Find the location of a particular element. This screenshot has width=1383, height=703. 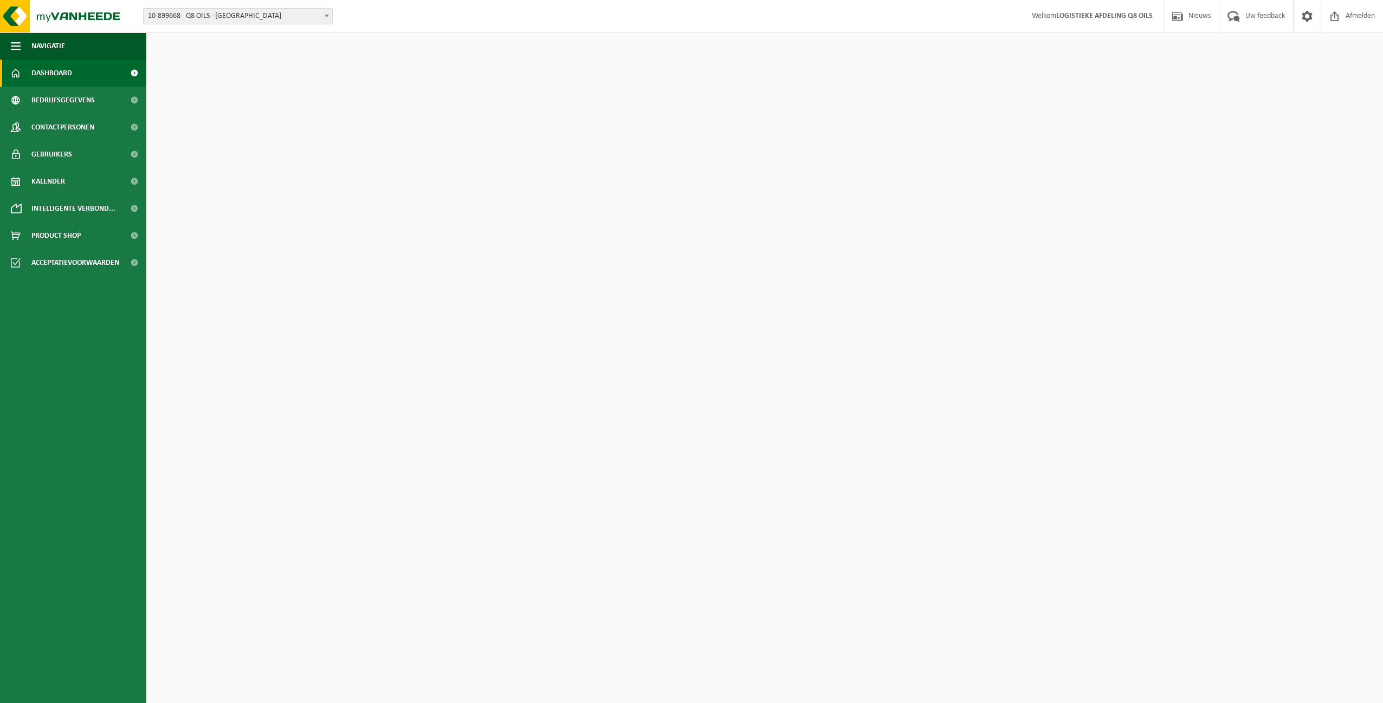

span: Gebruikers is located at coordinates (51, 154).